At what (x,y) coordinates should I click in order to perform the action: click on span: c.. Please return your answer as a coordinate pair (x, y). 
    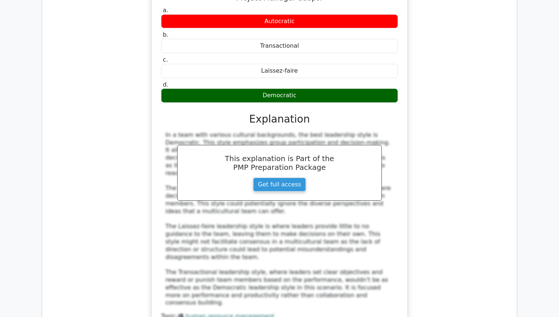
    Looking at the image, I should click on (165, 59).